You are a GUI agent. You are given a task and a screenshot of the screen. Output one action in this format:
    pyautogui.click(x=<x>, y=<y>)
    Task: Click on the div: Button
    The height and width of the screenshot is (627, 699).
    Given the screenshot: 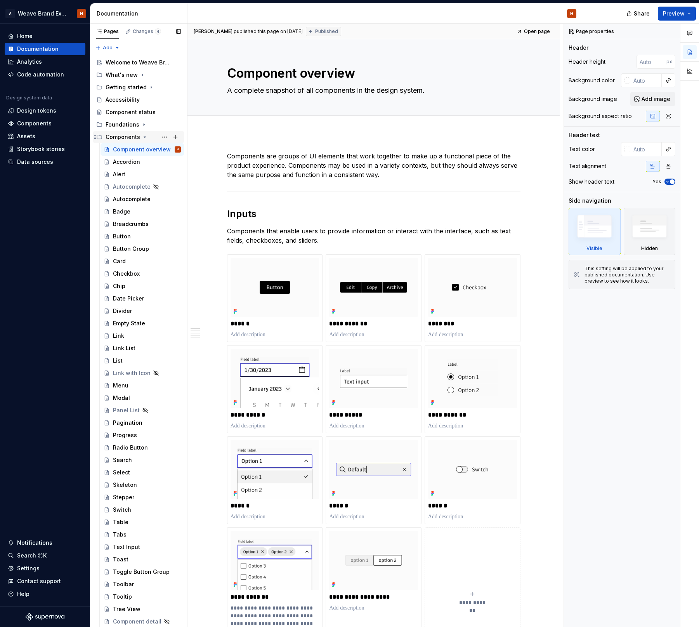 What is the action you would take?
    pyautogui.click(x=122, y=236)
    